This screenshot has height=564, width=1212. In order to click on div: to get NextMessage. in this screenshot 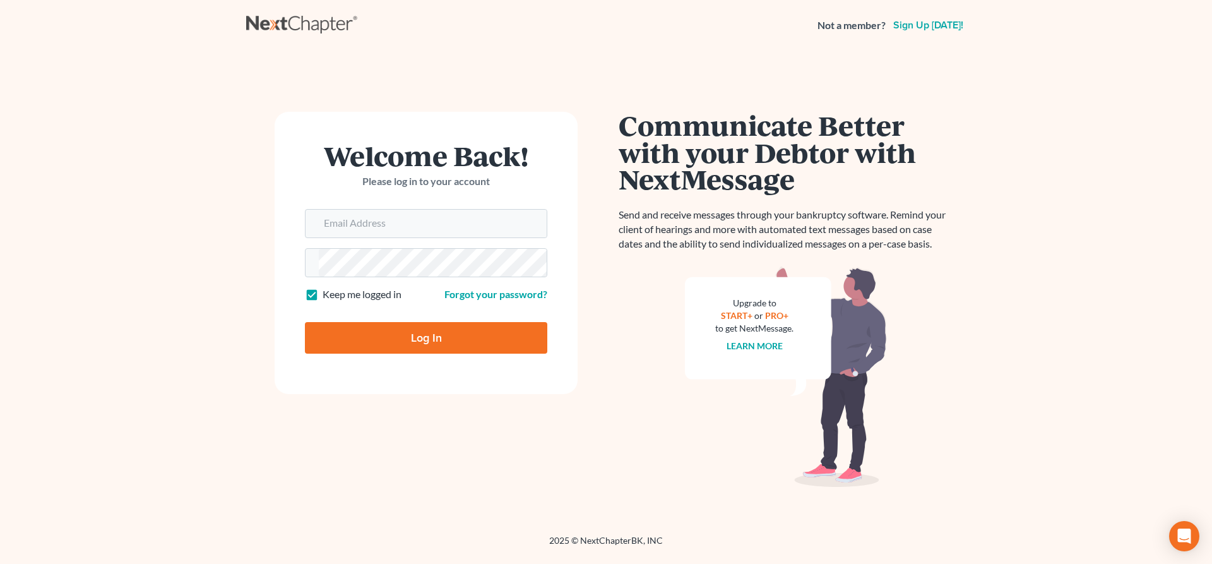, I will do `click(755, 328)`.